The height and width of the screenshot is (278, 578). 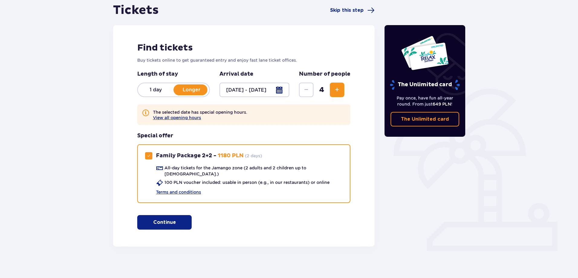 What do you see at coordinates (156, 90) in the screenshot?
I see `p: 1 day` at bounding box center [156, 90].